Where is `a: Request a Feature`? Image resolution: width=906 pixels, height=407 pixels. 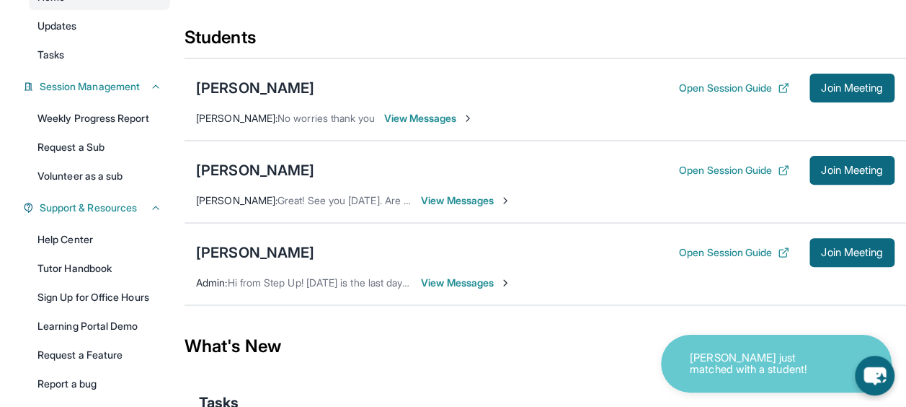 a: Request a Feature is located at coordinates (100, 355).